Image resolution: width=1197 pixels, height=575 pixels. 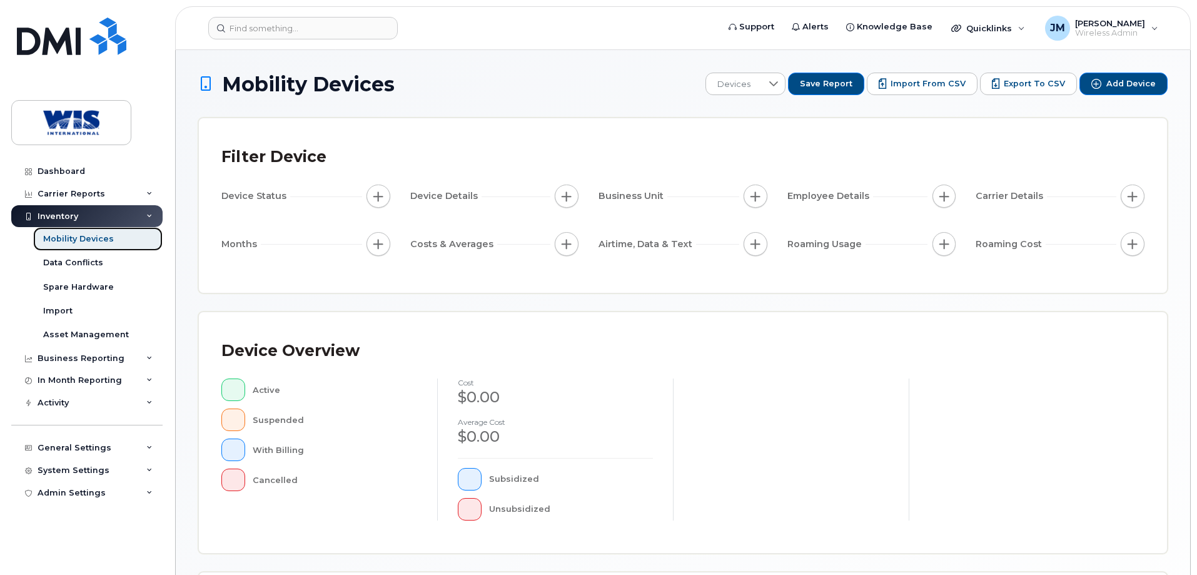 What do you see at coordinates (647, 244) in the screenshot?
I see `span: Airtime, Data & Text` at bounding box center [647, 244].